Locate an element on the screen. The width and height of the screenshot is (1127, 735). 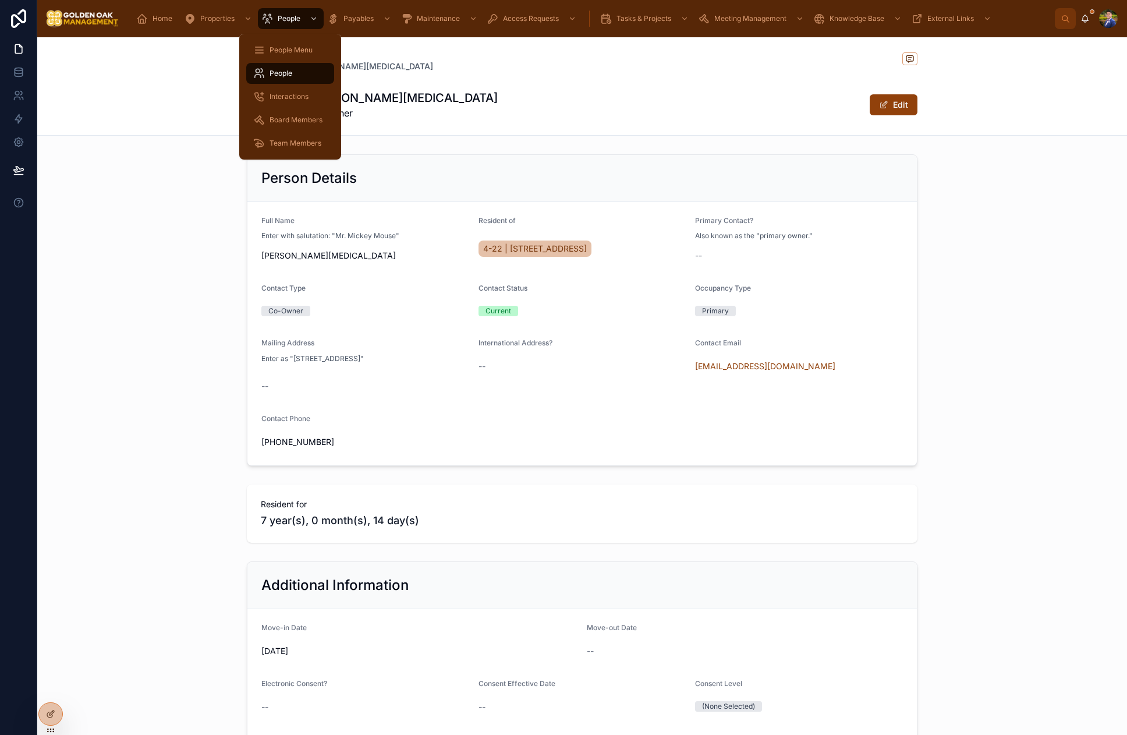
a: People Menu is located at coordinates (290, 50).